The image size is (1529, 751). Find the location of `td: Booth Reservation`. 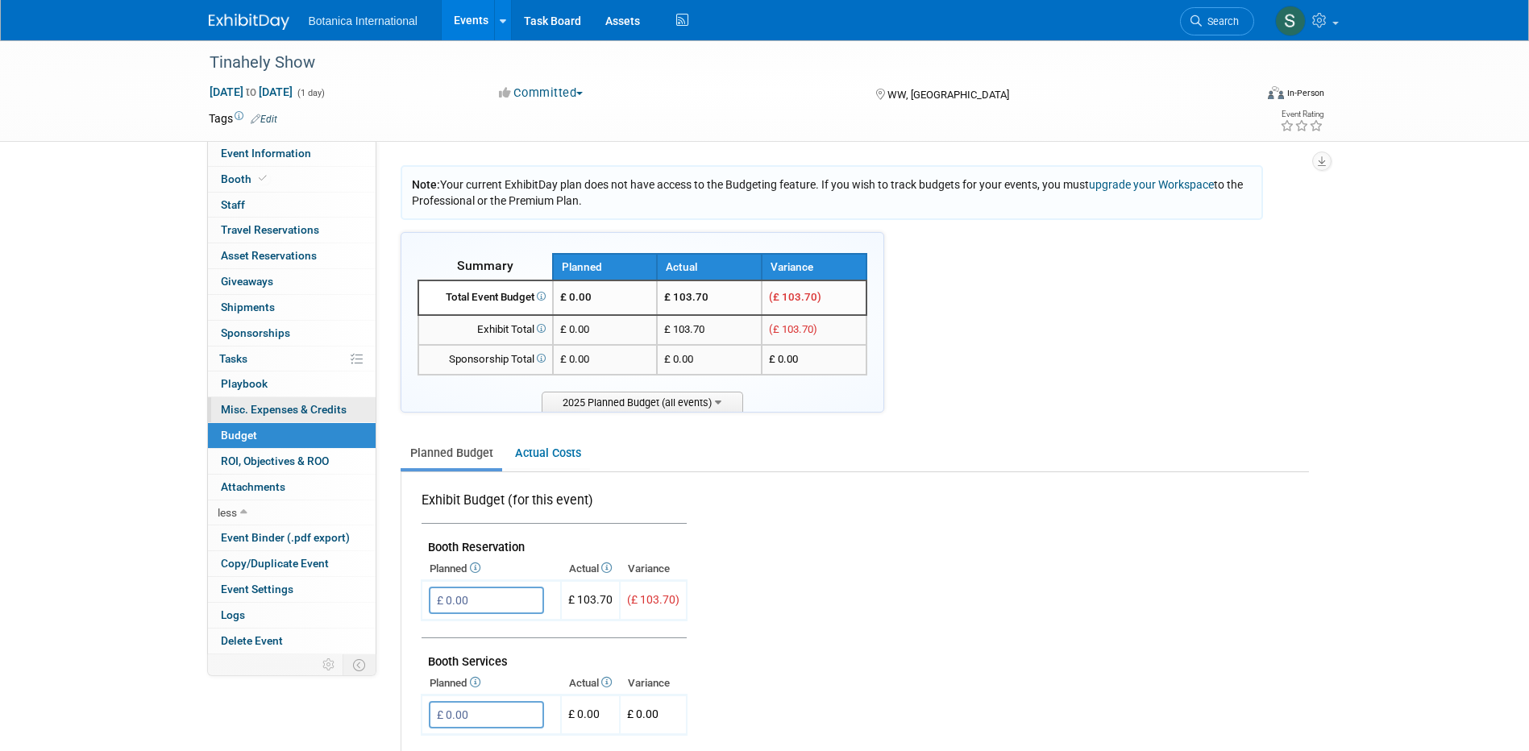

td: Booth Reservation is located at coordinates (554, 541).